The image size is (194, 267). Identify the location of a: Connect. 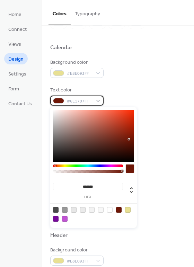
(17, 29).